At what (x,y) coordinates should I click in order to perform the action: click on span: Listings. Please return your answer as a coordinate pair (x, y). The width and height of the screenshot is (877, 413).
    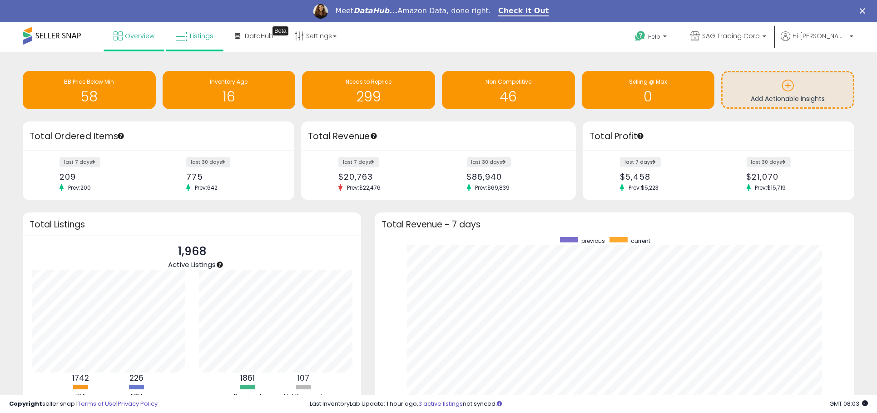
    Looking at the image, I should click on (202, 36).